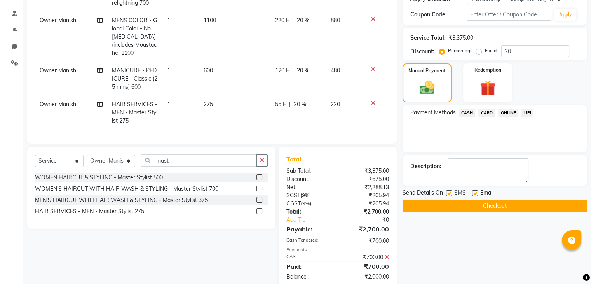 Image resolution: width=591 pixels, height=284 pixels. What do you see at coordinates (427, 71) in the screenshot?
I see `label: Manual Payment` at bounding box center [427, 71].